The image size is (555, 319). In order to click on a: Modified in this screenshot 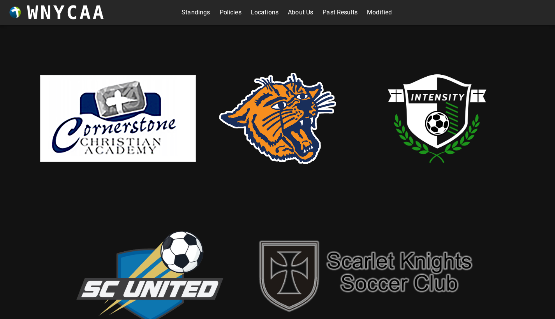, I will do `click(379, 12)`.